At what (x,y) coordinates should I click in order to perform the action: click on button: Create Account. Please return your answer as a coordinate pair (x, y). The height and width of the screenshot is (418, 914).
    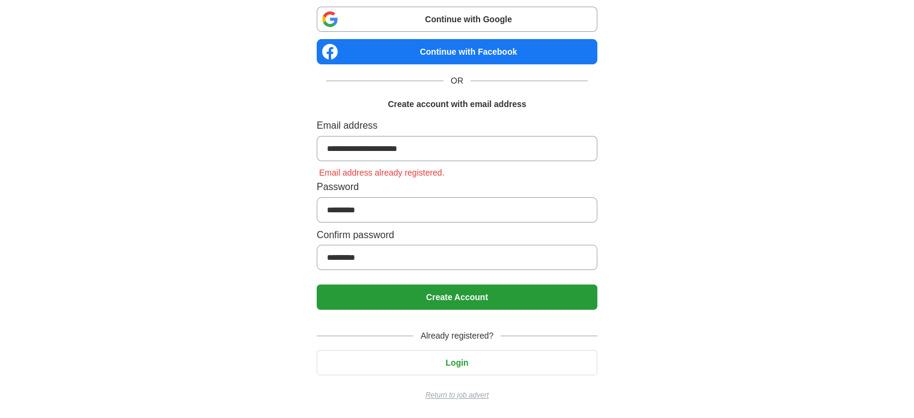
    Looking at the image, I should click on (457, 297).